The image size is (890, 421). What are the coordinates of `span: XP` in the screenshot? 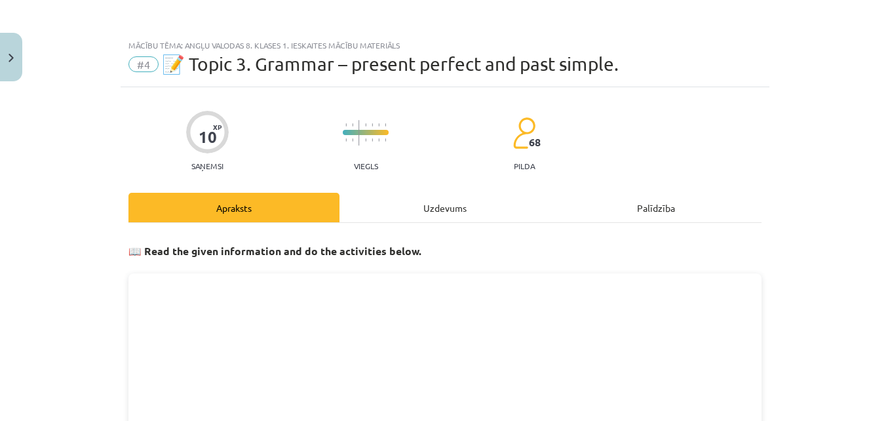 It's located at (217, 126).